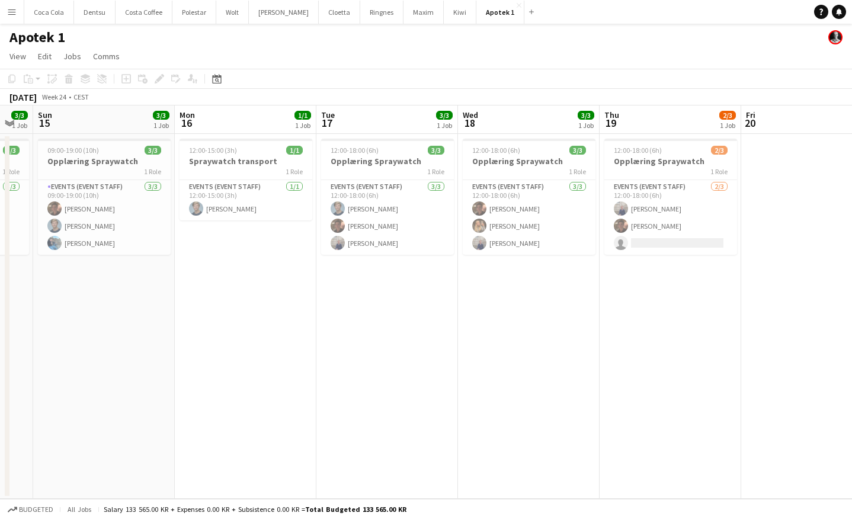 This screenshot has width=852, height=519. I want to click on span: Budgeted, so click(36, 510).